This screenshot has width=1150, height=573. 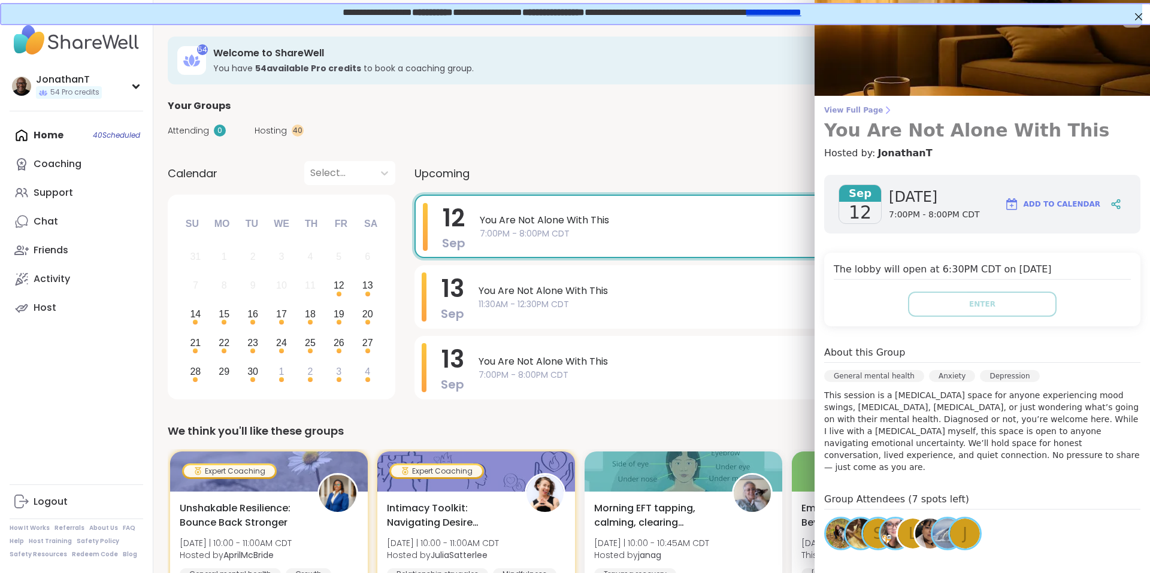 I want to click on span: Sep, so click(x=452, y=314).